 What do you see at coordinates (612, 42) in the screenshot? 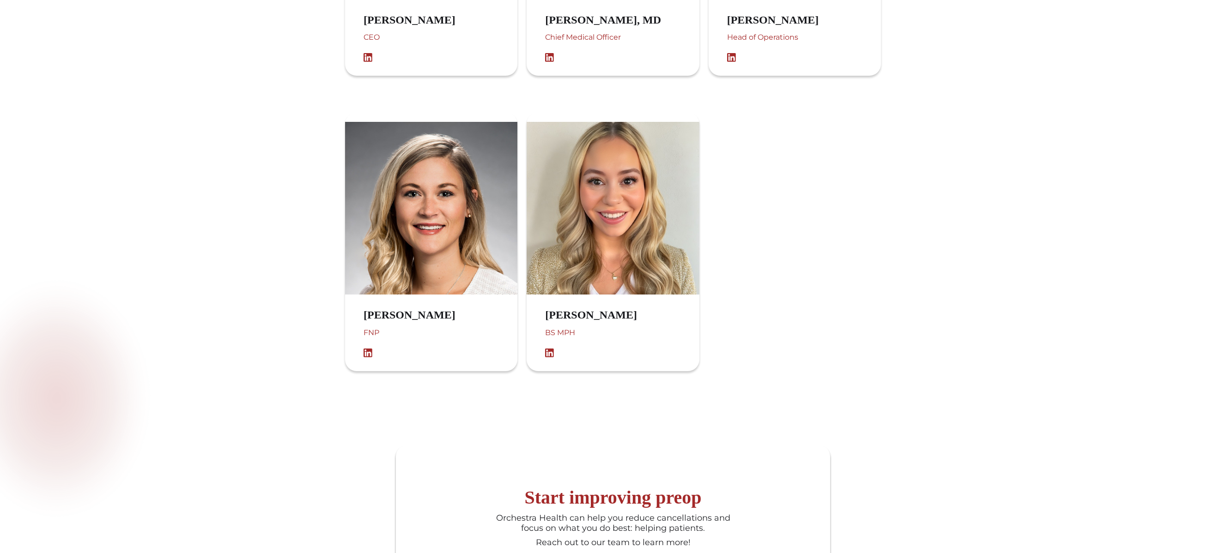
I see `div: Chief Medical Officer` at bounding box center [612, 42].